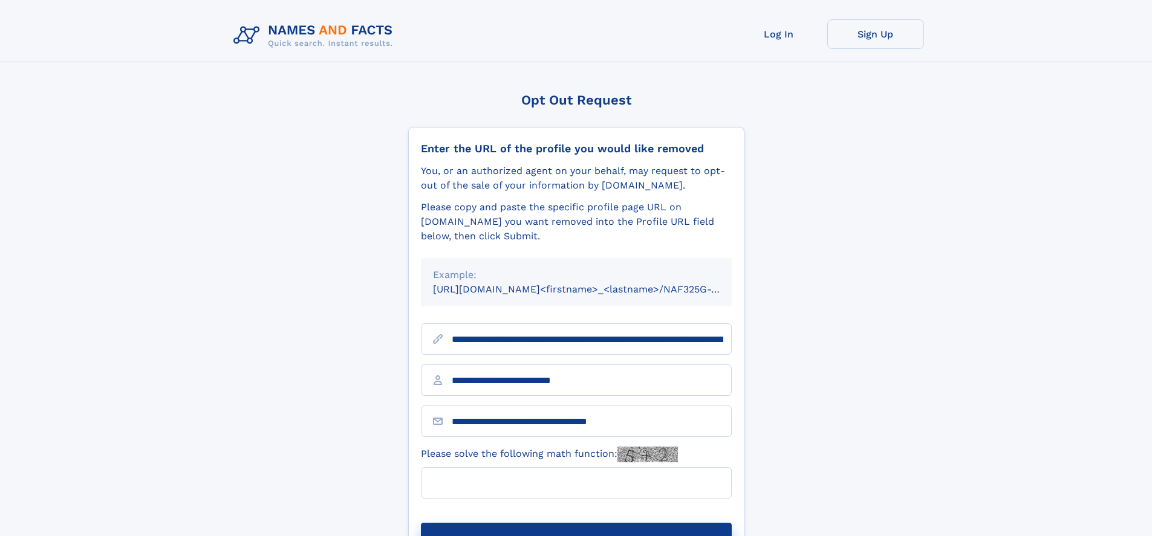 The height and width of the screenshot is (536, 1152). I want to click on a: Log In, so click(779, 34).